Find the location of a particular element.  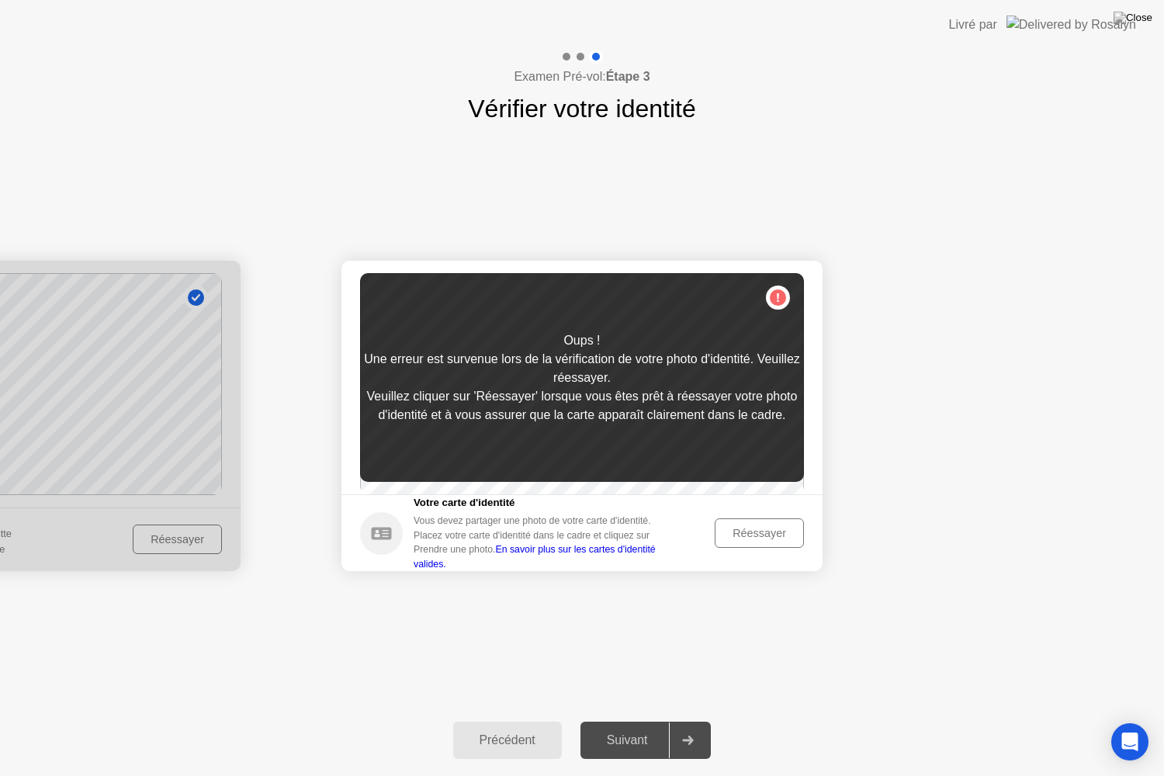

a: En savoir plus sur les cartes d'identité valides. is located at coordinates (535, 556).